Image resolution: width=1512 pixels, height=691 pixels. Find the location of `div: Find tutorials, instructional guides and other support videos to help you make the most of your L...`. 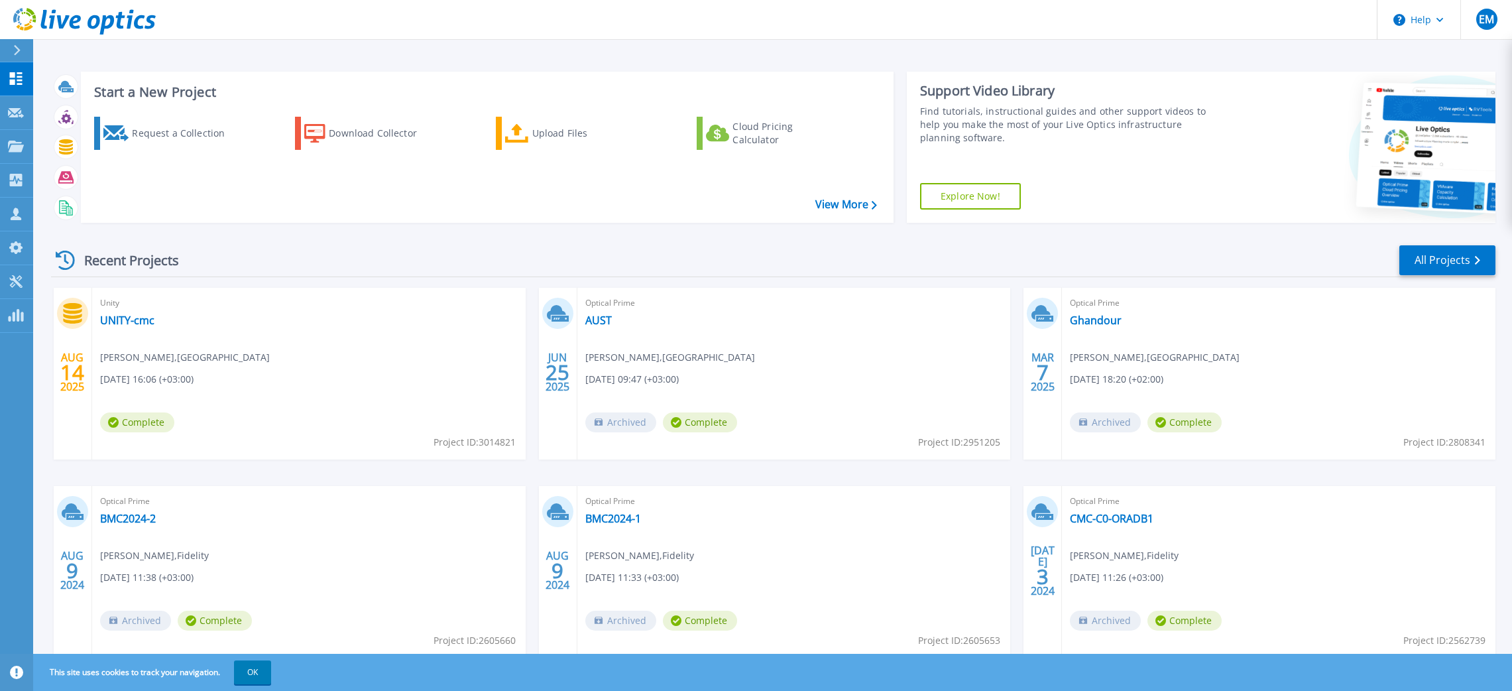

div: Find tutorials, instructional guides and other support videos to help you make the most of your L... is located at coordinates (1072, 125).